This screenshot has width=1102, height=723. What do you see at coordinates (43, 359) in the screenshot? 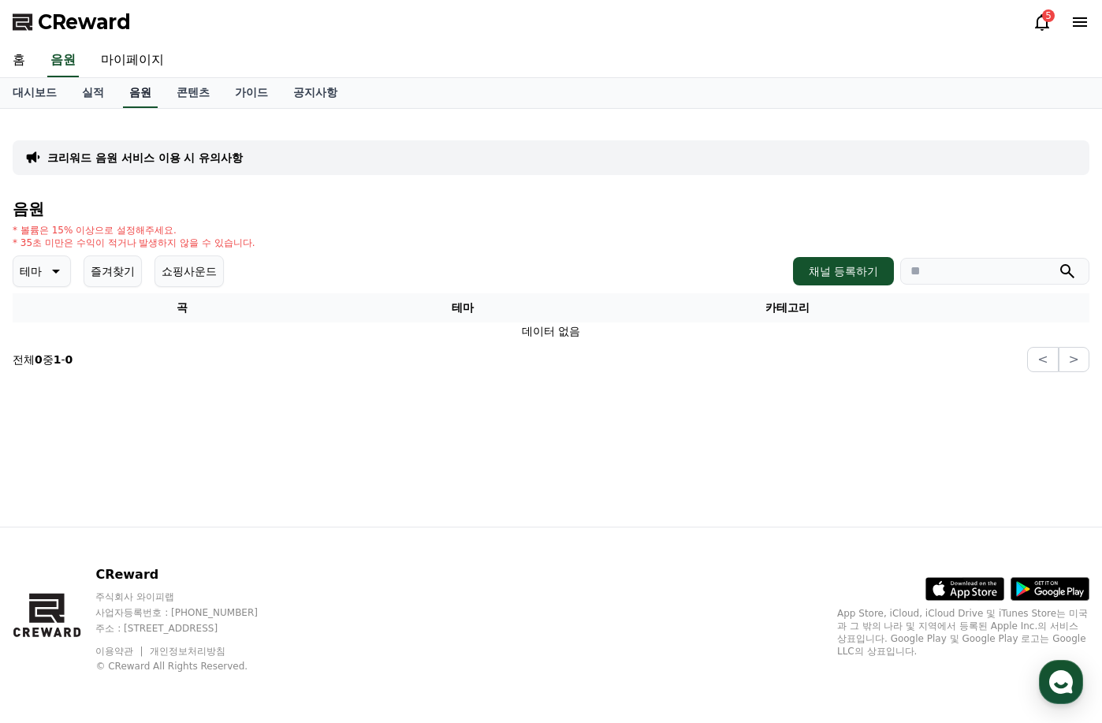
I see `p: 전체 중 -` at bounding box center [43, 359].